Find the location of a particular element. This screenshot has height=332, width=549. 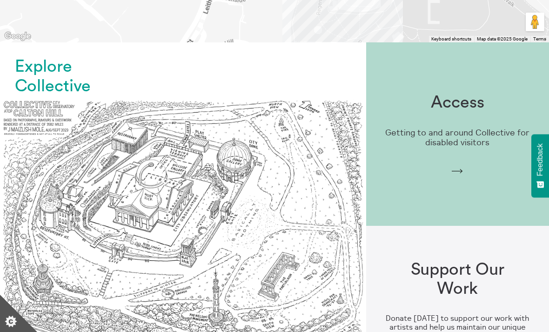

button: Keyboard shortcuts is located at coordinates (451, 39).